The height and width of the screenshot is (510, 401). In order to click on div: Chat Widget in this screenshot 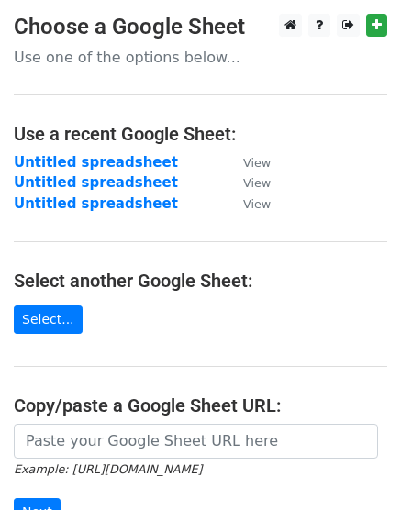, I will do `click(355, 466)`.